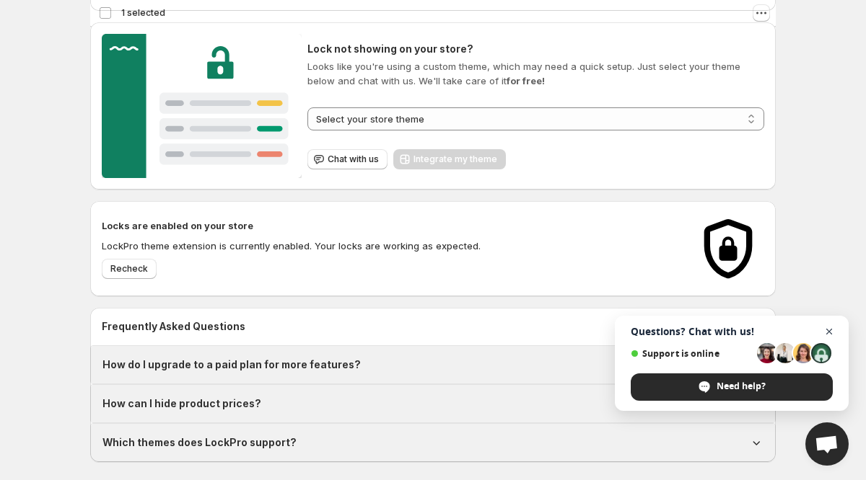  What do you see at coordinates (731, 332) in the screenshot?
I see `span: Questions? Chat with us!` at bounding box center [731, 332].